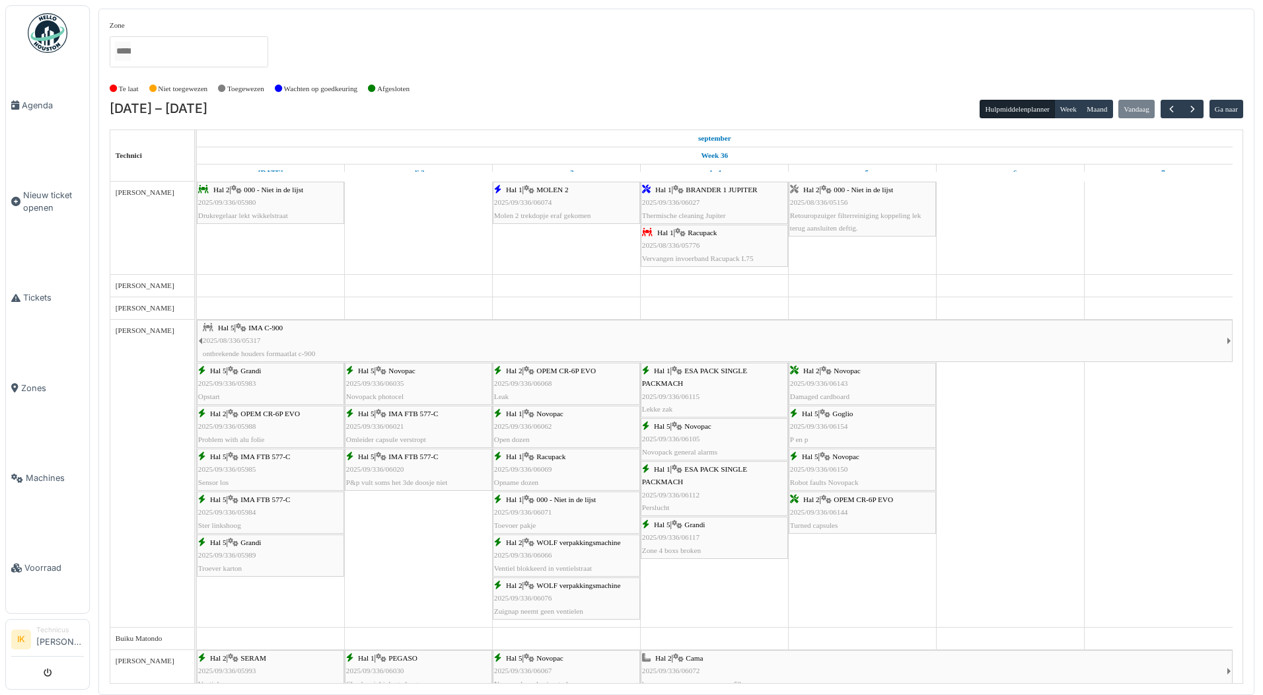 Image resolution: width=1263 pixels, height=695 pixels. I want to click on span: Ster linkshoog, so click(219, 525).